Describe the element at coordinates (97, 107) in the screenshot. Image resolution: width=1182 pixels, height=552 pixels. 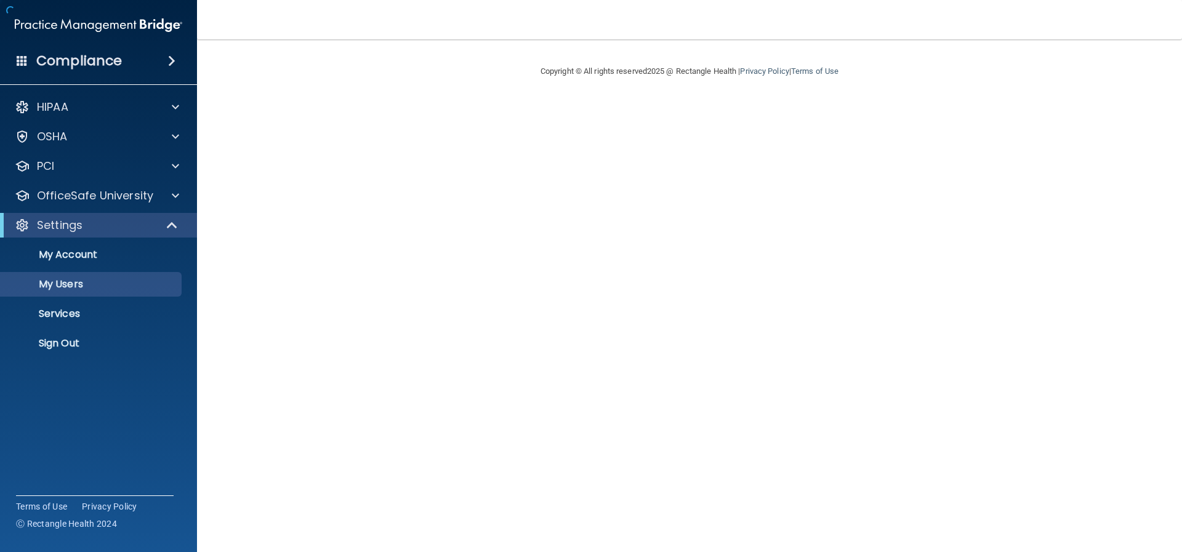
I see `a: HIPAA` at that location.